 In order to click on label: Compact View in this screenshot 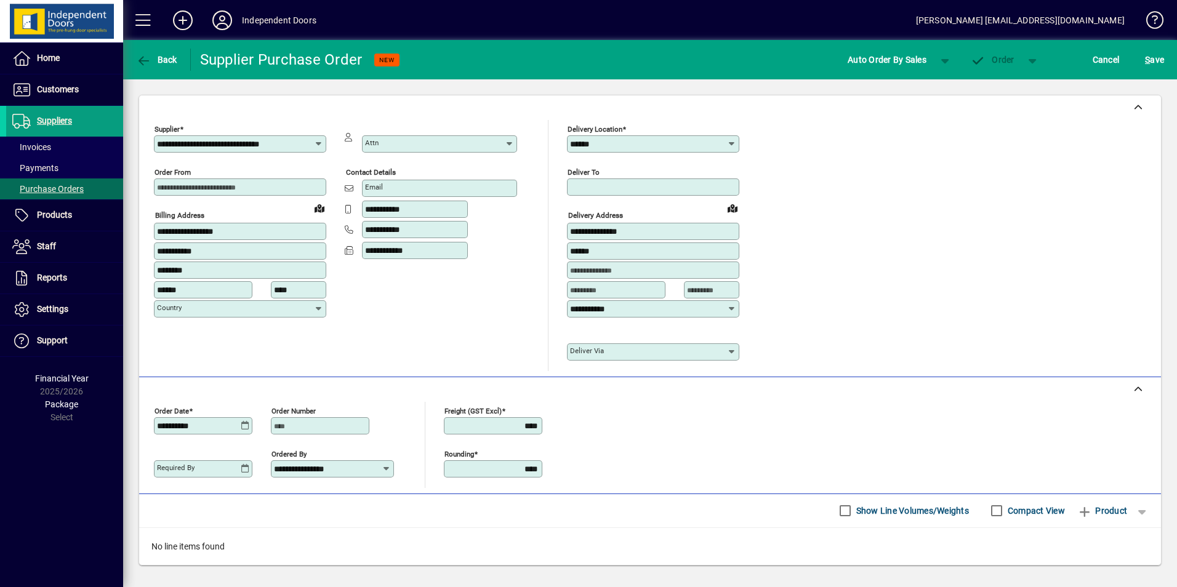, I will do `click(1035, 511)`.